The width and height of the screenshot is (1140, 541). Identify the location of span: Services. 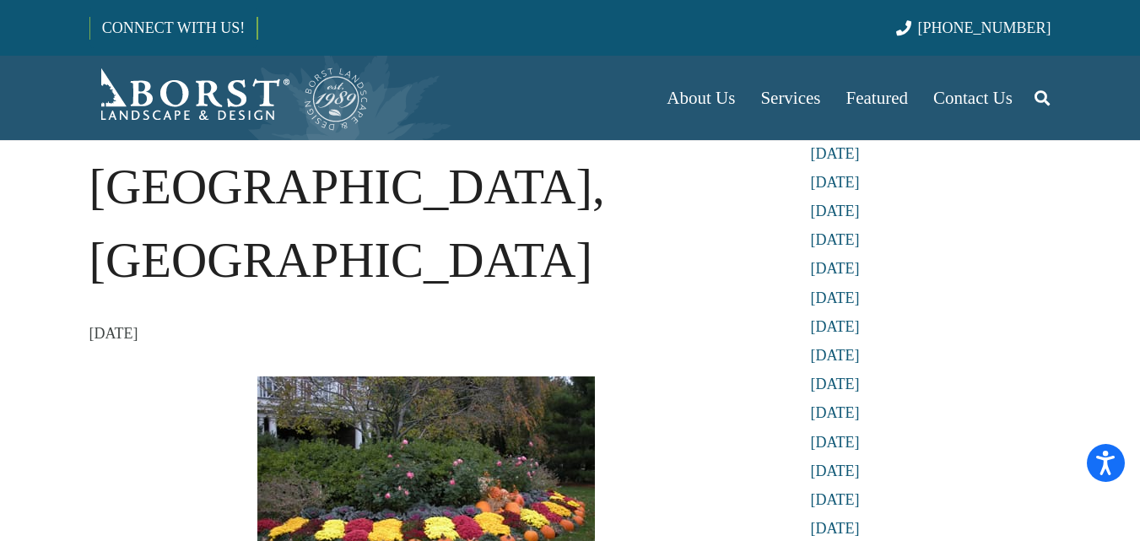
(790, 98).